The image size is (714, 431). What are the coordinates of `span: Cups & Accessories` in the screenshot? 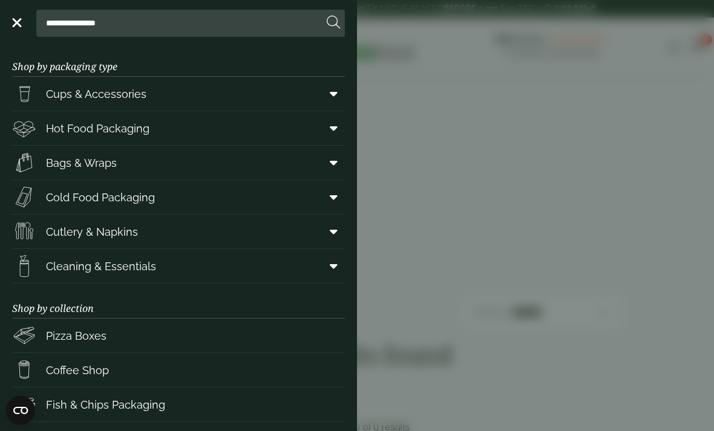 It's located at (96, 94).